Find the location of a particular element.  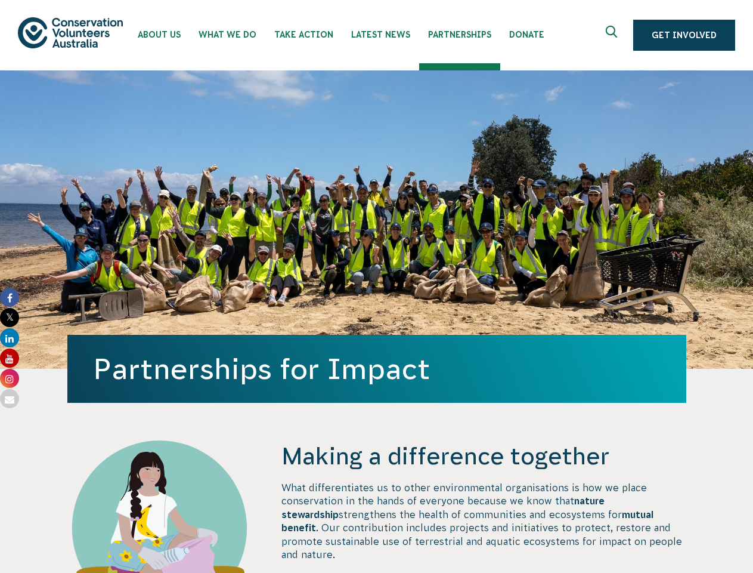

span: Latest News is located at coordinates (381, 35).